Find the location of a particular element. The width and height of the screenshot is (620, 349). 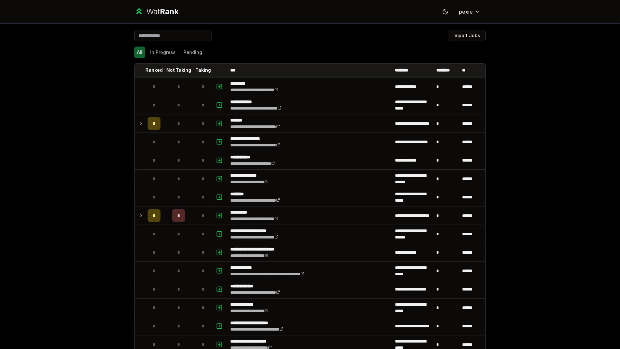

p: Taking is located at coordinates (203, 70).